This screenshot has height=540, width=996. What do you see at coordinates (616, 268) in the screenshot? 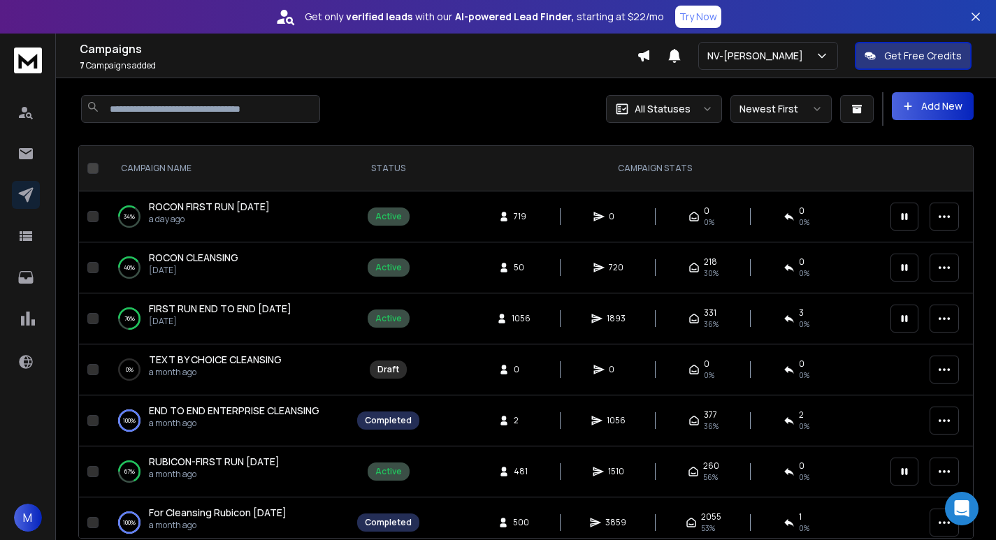
I see `span: 720` at bounding box center [616, 268].